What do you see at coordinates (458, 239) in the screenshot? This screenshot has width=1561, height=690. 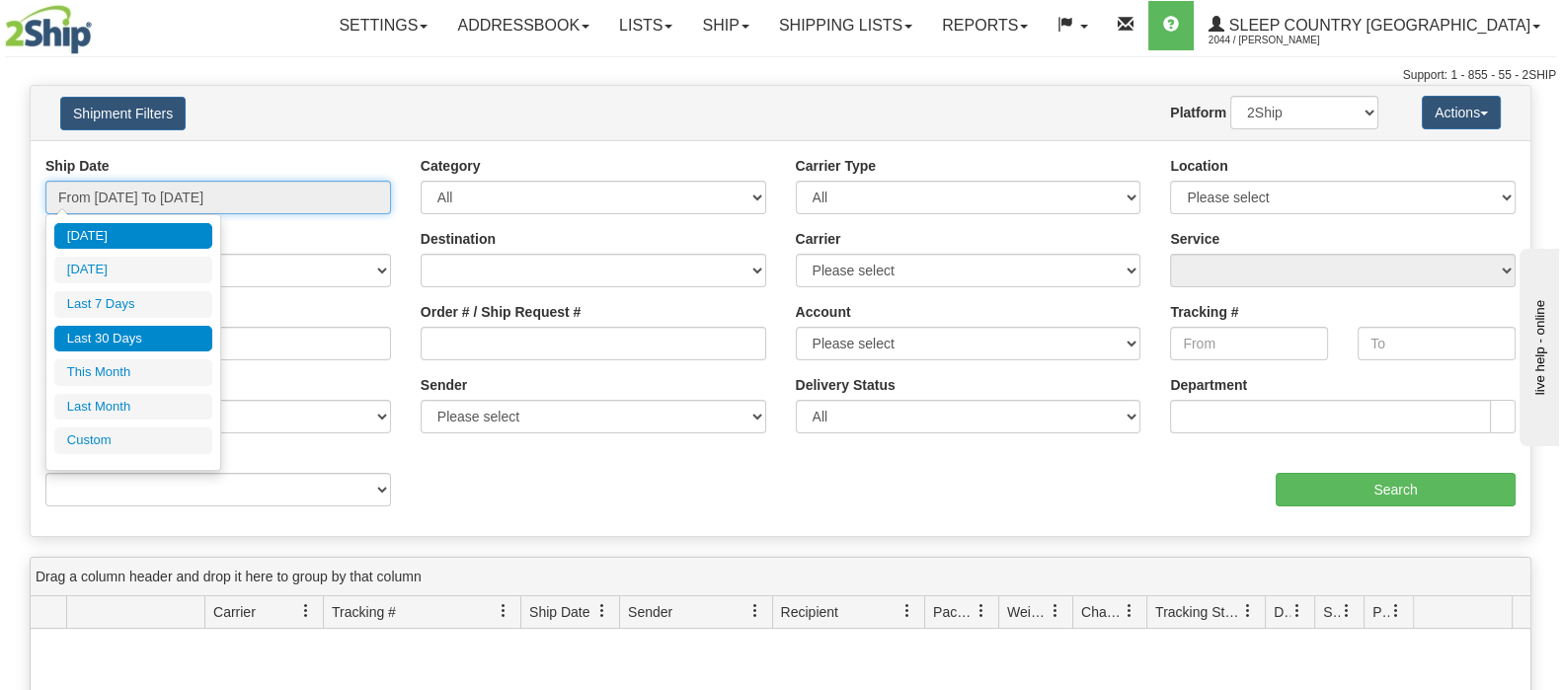 I see `label: Destination` at bounding box center [458, 239].